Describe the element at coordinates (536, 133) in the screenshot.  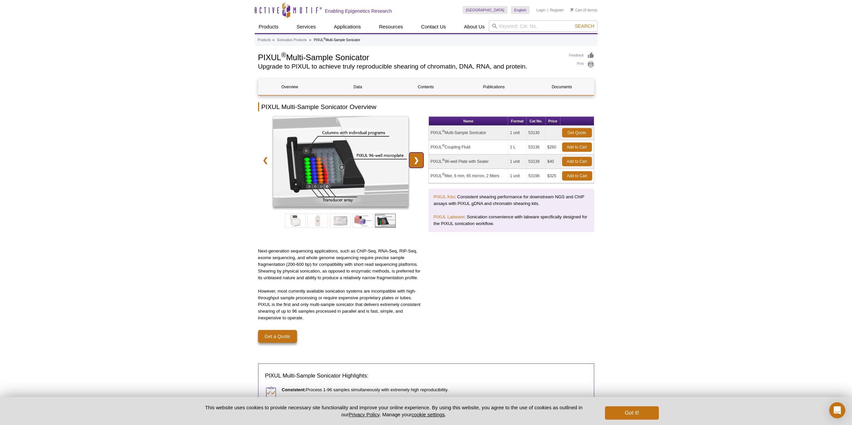
I see `td: 53130` at that location.